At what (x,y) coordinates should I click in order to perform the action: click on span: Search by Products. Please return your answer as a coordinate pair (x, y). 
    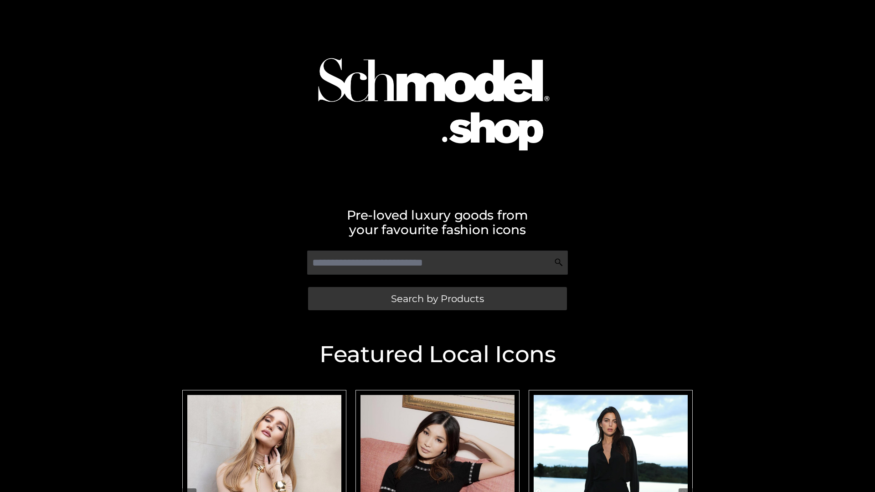
    Looking at the image, I should click on (438, 299).